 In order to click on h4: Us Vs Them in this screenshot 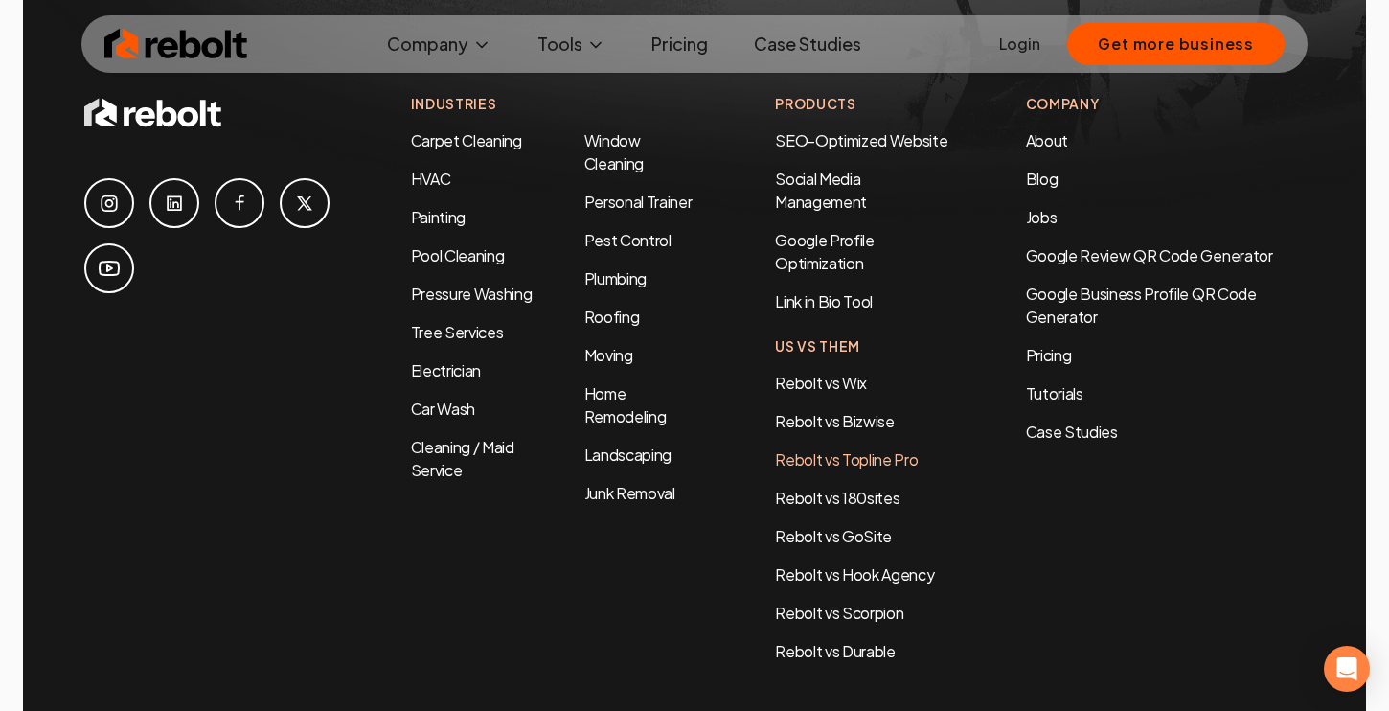, I will do `click(861, 346)`.